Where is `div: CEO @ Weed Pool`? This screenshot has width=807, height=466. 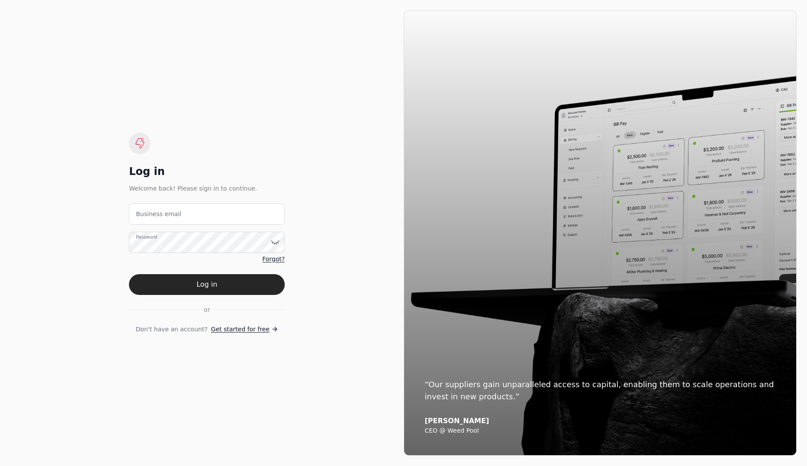
div: CEO @ Weed Pool is located at coordinates (600, 431).